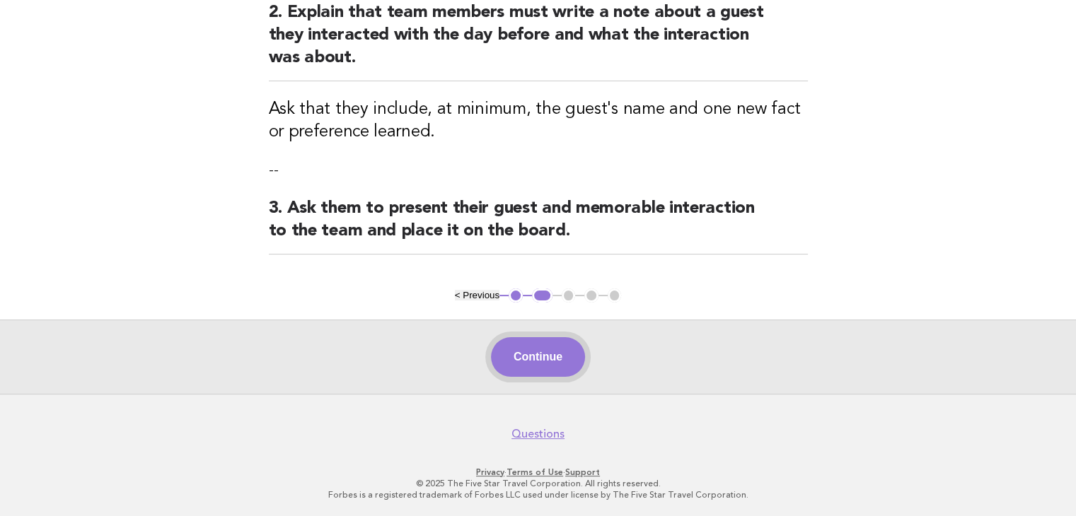  Describe the element at coordinates (538, 434) in the screenshot. I see `a: Questions` at that location.